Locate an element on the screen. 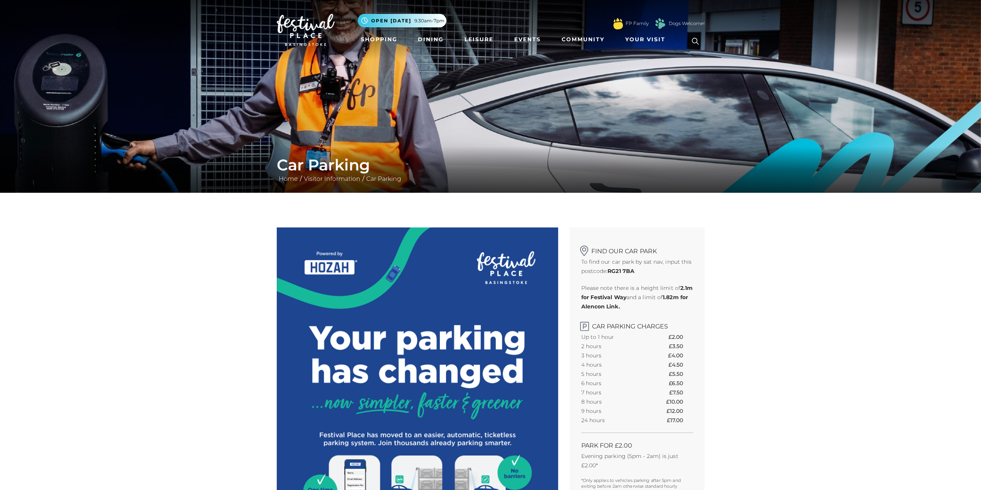 Image resolution: width=981 pixels, height=490 pixels. a: Shopping is located at coordinates (379, 39).